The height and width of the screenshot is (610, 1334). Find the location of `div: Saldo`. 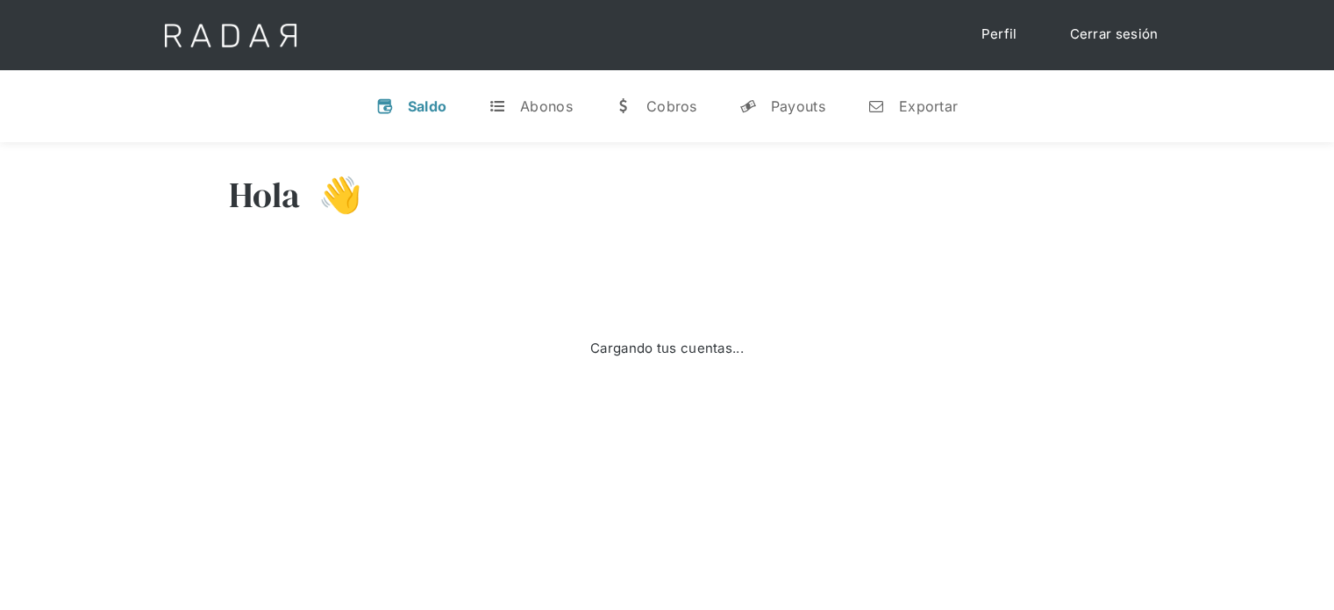

div: Saldo is located at coordinates (427, 106).